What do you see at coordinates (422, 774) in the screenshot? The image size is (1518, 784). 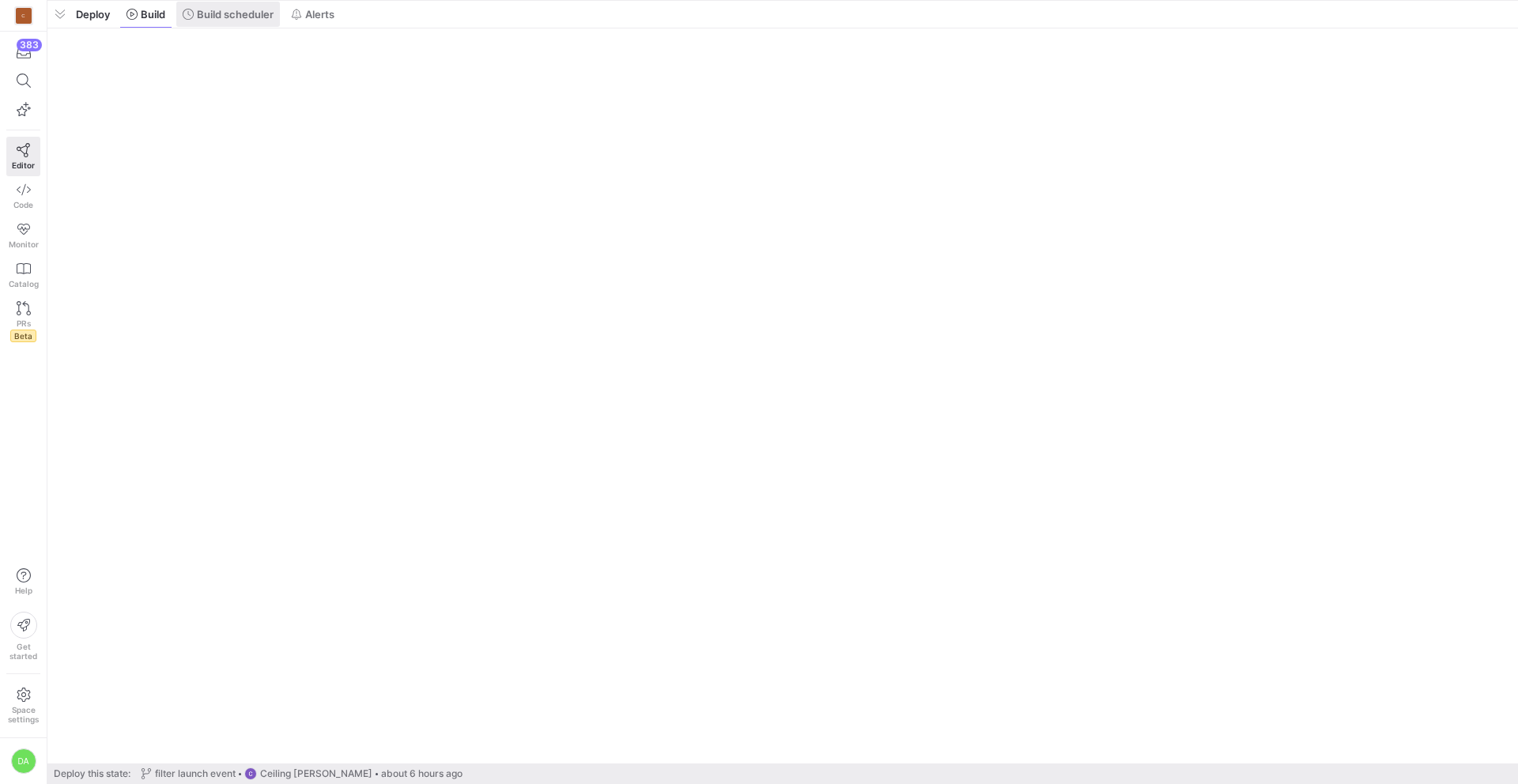 I see `span: about 6 hours ago` at bounding box center [422, 774].